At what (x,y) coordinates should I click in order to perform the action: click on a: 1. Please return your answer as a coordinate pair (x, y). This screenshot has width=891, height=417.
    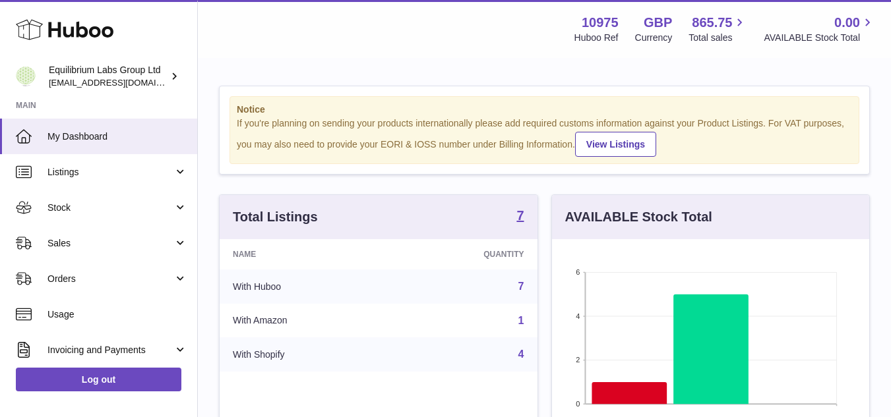
    Looking at the image, I should click on (521, 320).